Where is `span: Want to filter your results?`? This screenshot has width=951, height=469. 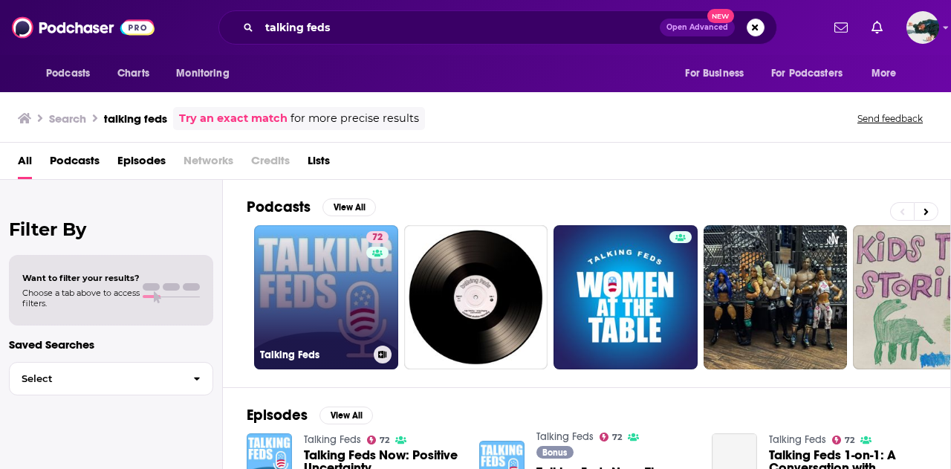
span: Want to filter your results? is located at coordinates (81, 278).